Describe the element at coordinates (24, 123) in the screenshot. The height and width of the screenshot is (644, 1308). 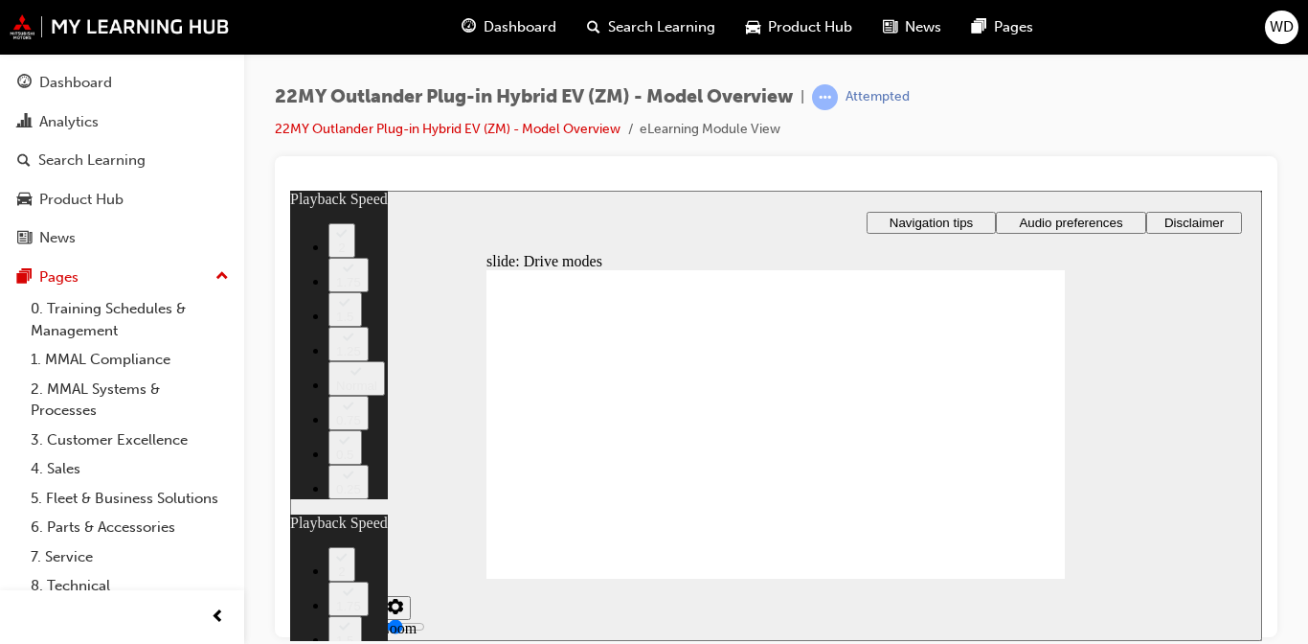
I see `span: chart-icon` at that location.